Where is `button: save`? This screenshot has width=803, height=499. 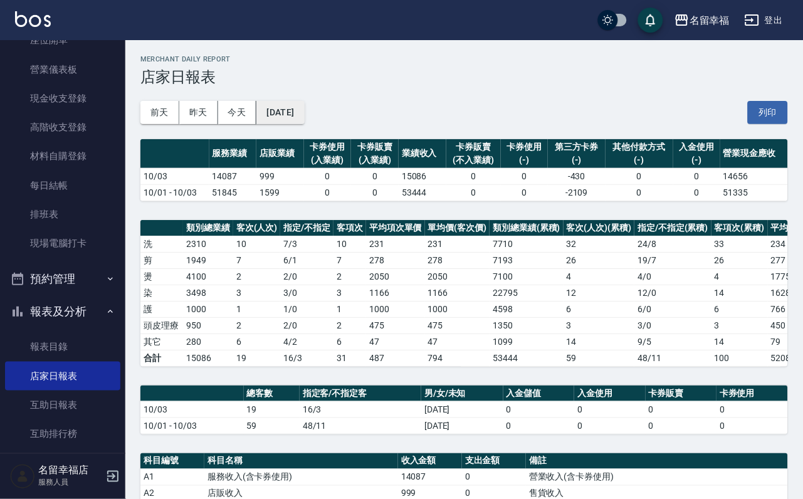
button: save is located at coordinates (651, 20).